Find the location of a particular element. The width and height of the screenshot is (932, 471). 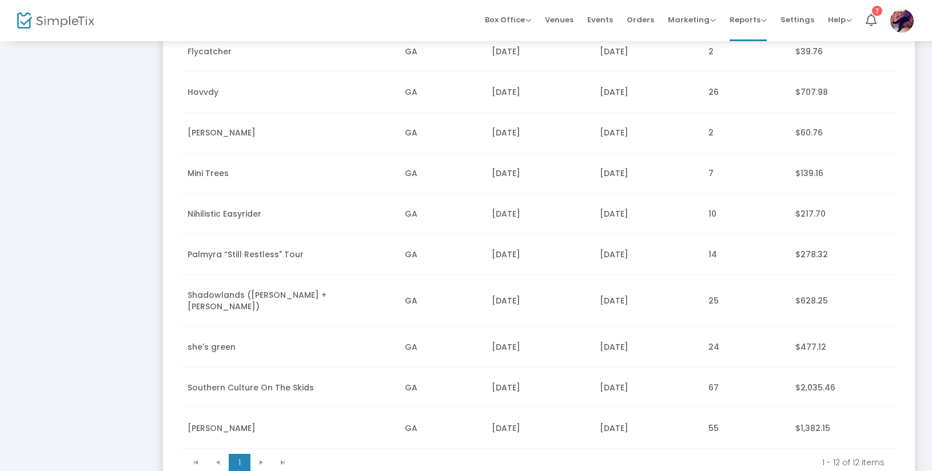

td: Flycatcher is located at coordinates (289, 51).